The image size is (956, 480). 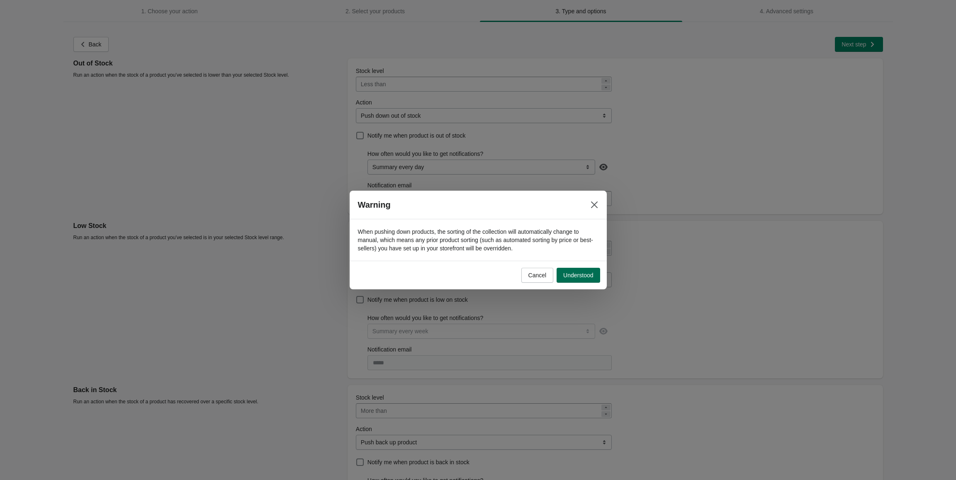 I want to click on button: Understood, so click(x=578, y=275).